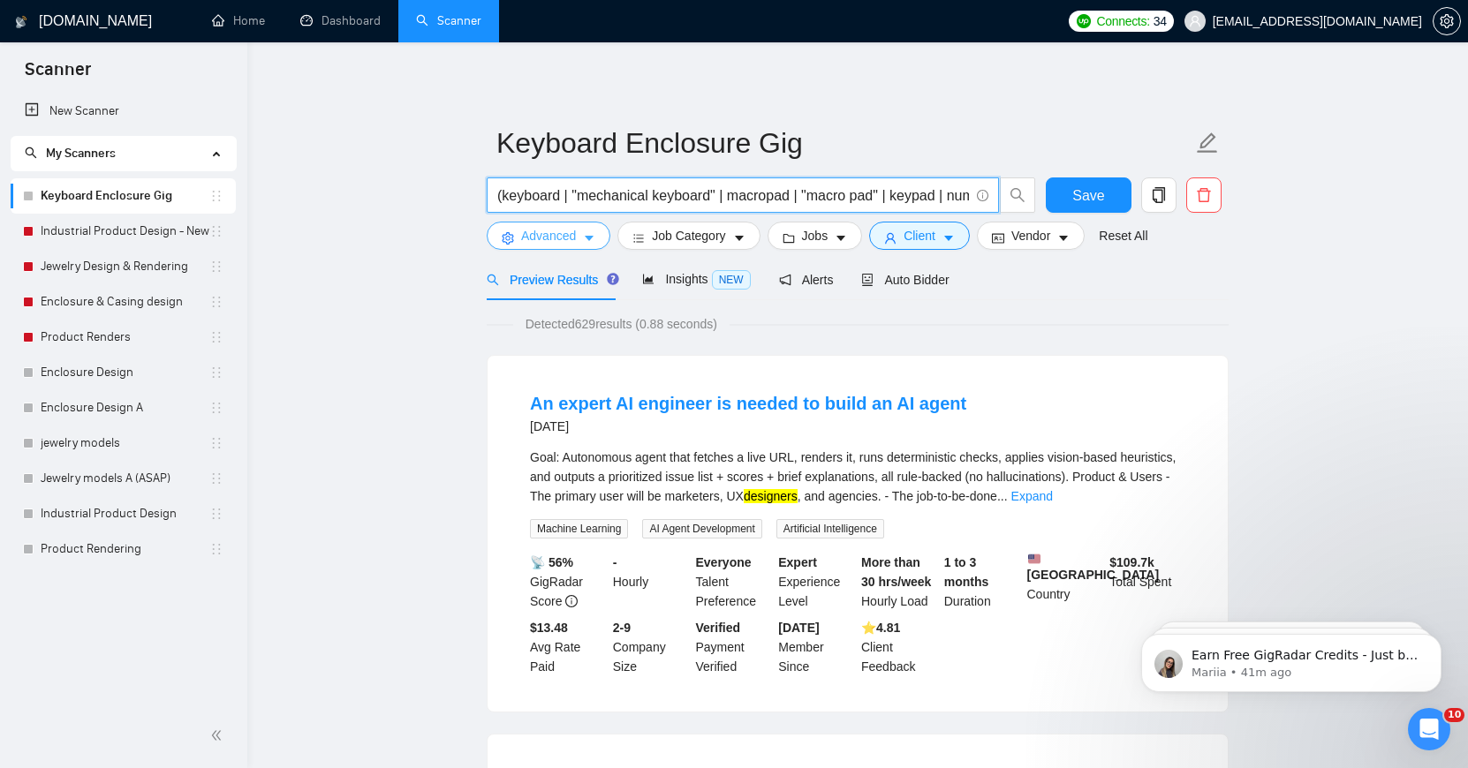 The height and width of the screenshot is (768, 1468). I want to click on li: Jewelry models A (ASAP), so click(123, 479).